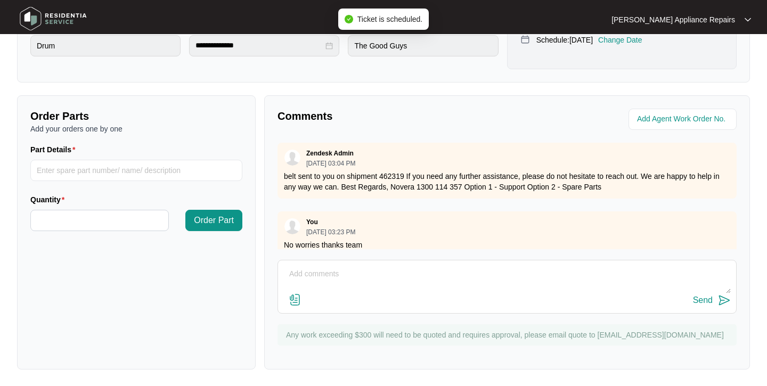  Describe the element at coordinates (53, 19) in the screenshot. I see `img: residentia service logo` at that location.